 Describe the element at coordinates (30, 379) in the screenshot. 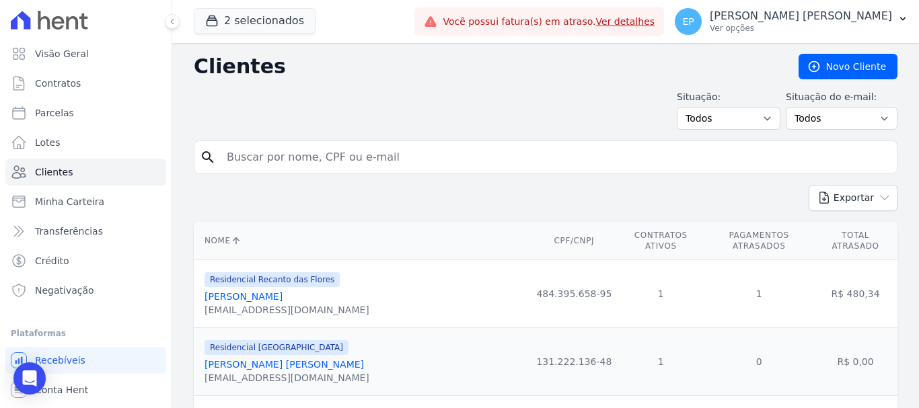

I see `div: Open Intercom Messenger` at that location.